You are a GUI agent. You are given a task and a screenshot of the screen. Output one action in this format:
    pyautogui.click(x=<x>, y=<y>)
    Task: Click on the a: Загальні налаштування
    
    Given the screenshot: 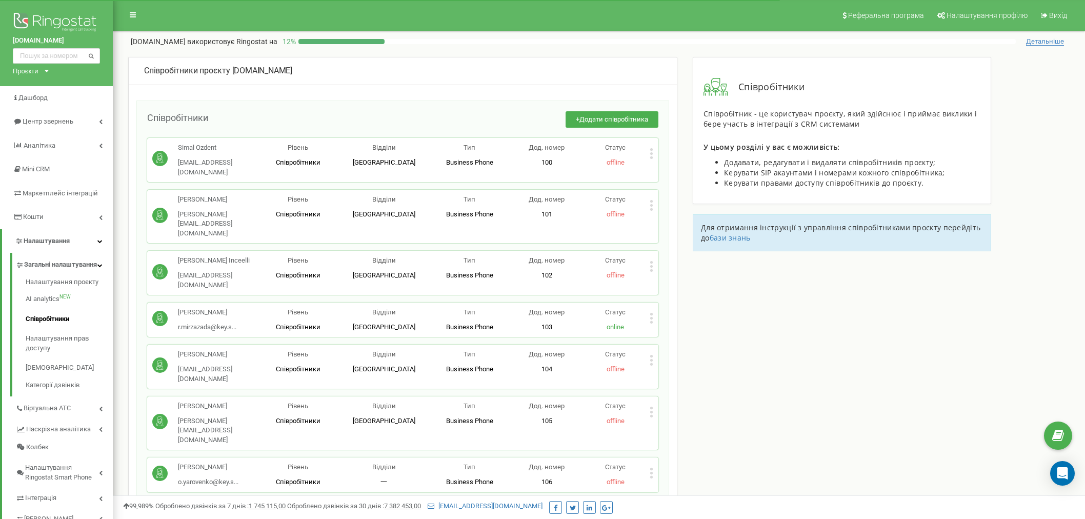 What is the action you would take?
    pyautogui.click(x=64, y=263)
    